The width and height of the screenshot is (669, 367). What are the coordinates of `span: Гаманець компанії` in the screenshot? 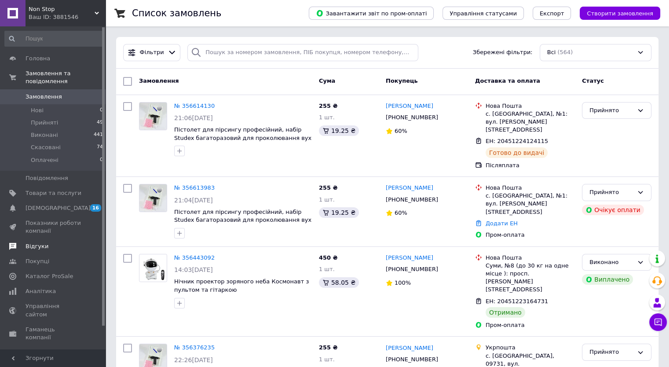 It's located at (53, 333).